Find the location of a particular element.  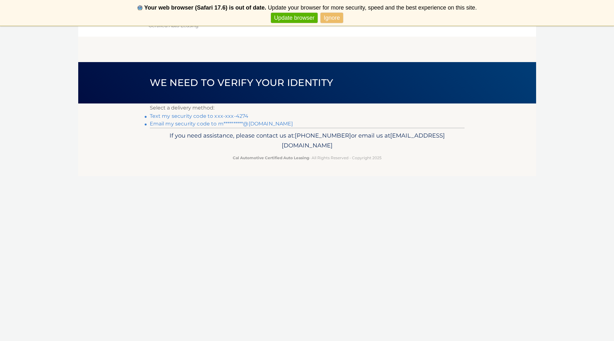

span: Update your browser for more security, speed and the best experience on this site. is located at coordinates (372, 8).